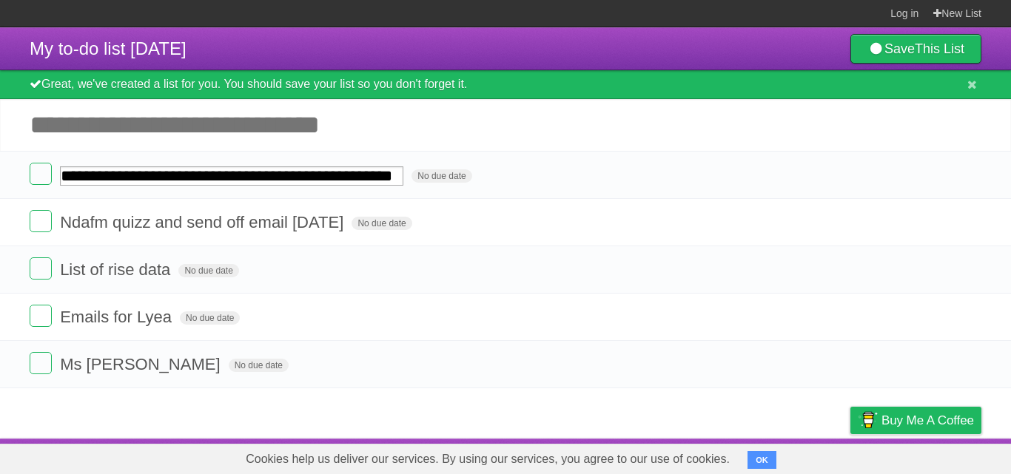 The height and width of the screenshot is (474, 1011). What do you see at coordinates (762, 460) in the screenshot?
I see `button: OK` at bounding box center [762, 460].